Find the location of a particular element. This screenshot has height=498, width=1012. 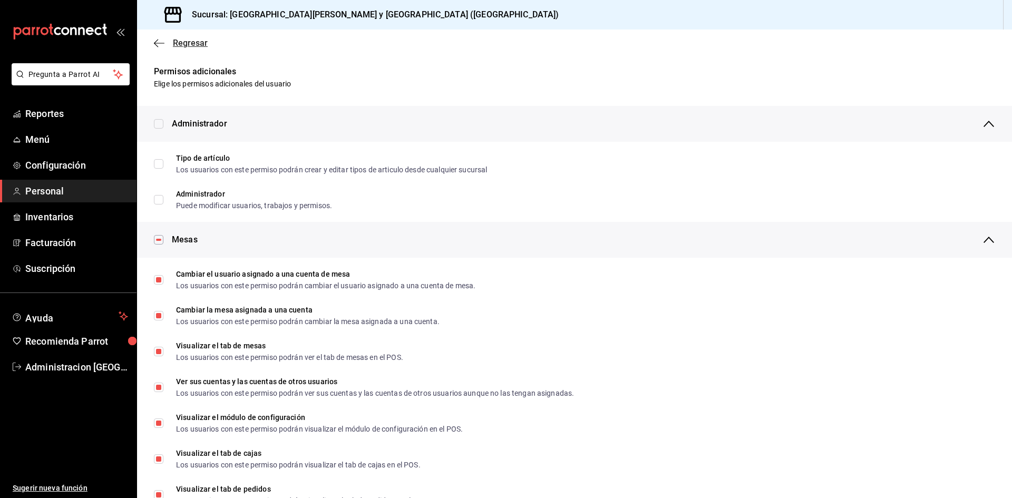

span: Pregunta a Parrot AI is located at coordinates (71, 74).